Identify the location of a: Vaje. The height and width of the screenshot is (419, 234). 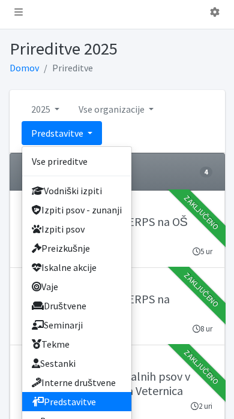
(77, 286).